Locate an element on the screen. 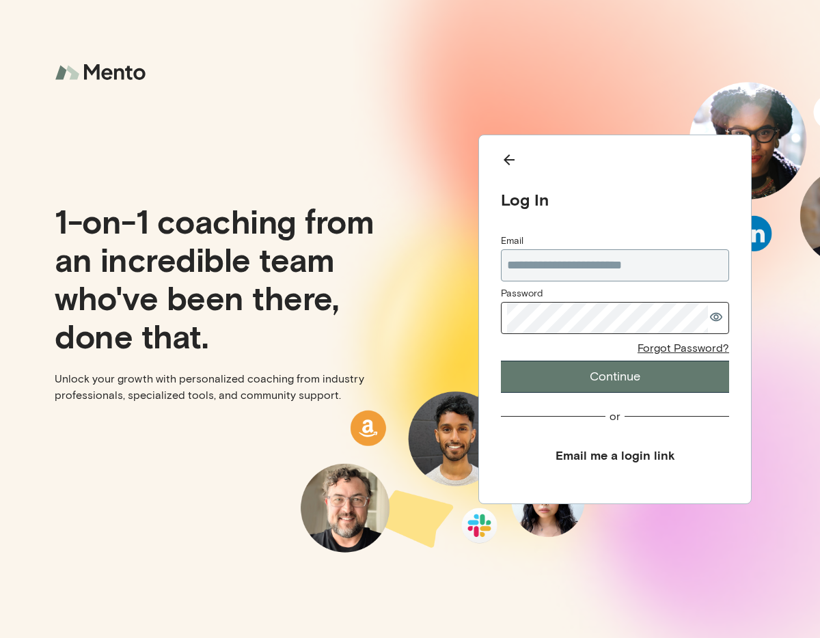  div: Email is located at coordinates (615, 241).